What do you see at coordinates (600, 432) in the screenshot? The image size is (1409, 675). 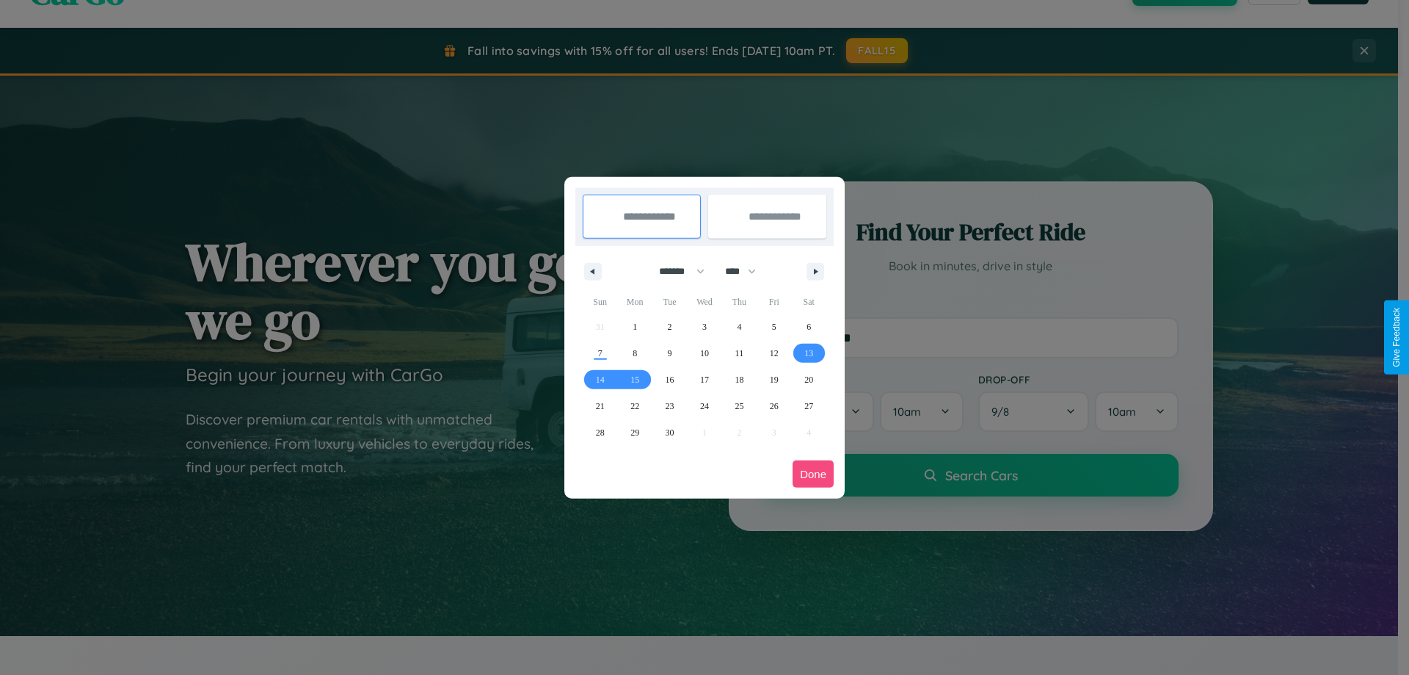 I see `span: 28` at bounding box center [600, 432].